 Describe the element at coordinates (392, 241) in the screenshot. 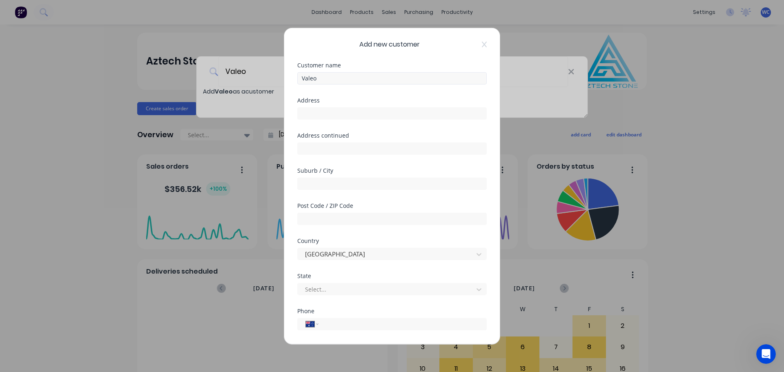

I see `div: Country` at that location.